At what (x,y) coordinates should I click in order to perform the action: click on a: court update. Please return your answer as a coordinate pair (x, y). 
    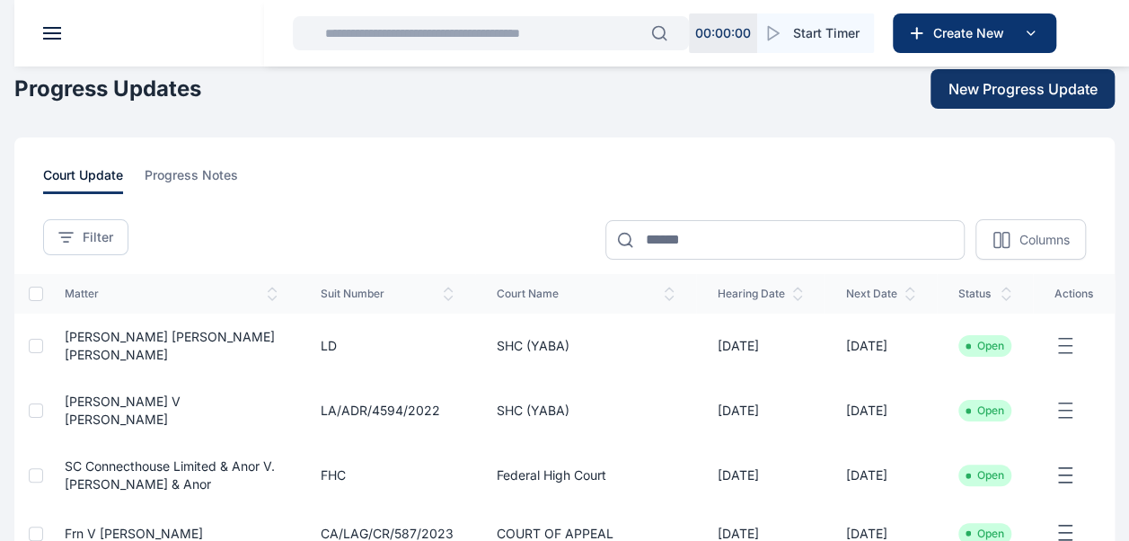
    Looking at the image, I should click on (93, 180).